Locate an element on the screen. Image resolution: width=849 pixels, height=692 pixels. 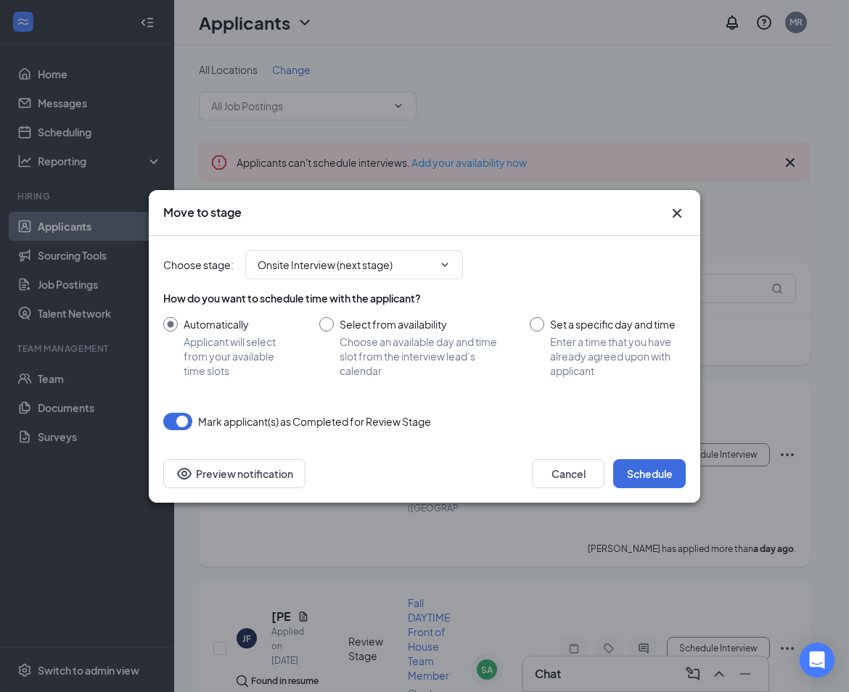
button: Preview notificationEye is located at coordinates (234, 474).